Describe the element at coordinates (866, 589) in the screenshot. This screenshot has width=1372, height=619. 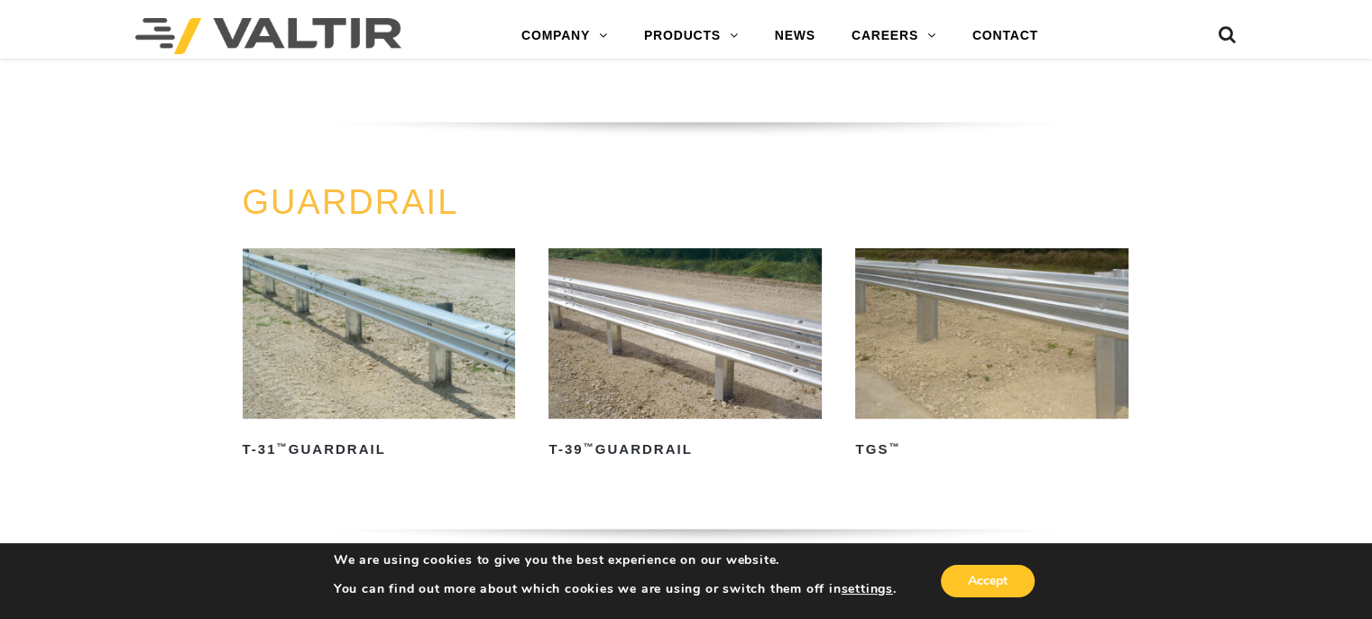
I see `button: settings` at that location.